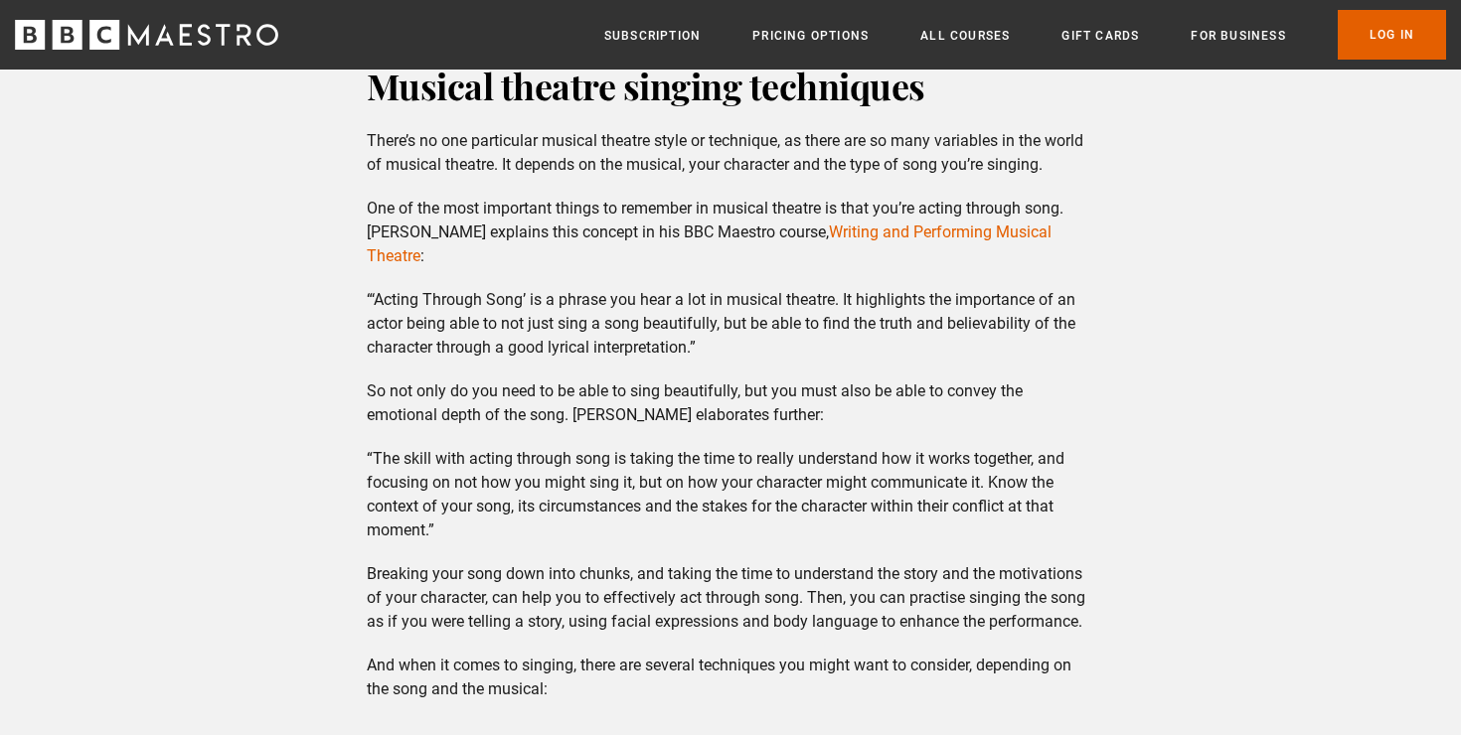 The image size is (1461, 735). I want to click on p: And when it comes to singing, there are several techniques you might want to consider, depending ..., so click(731, 678).